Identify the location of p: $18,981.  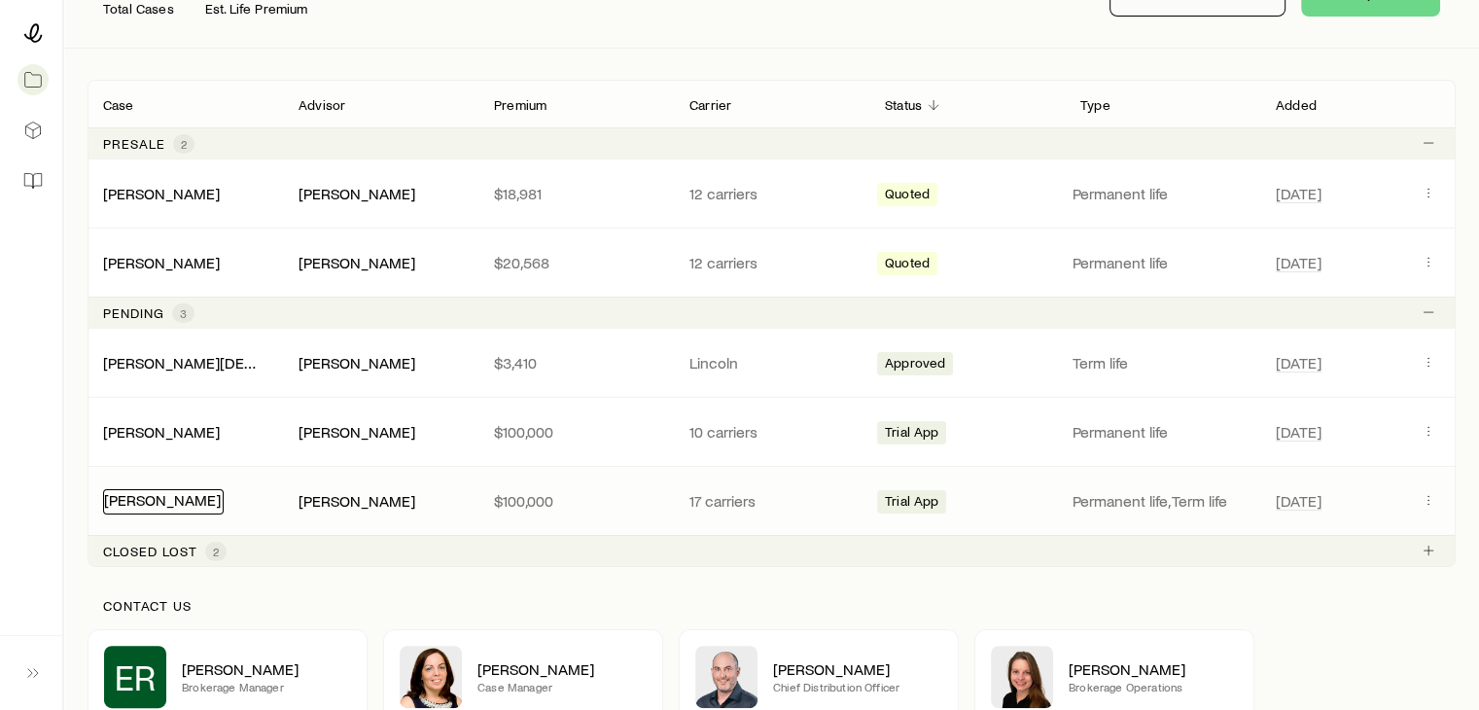
(576, 194).